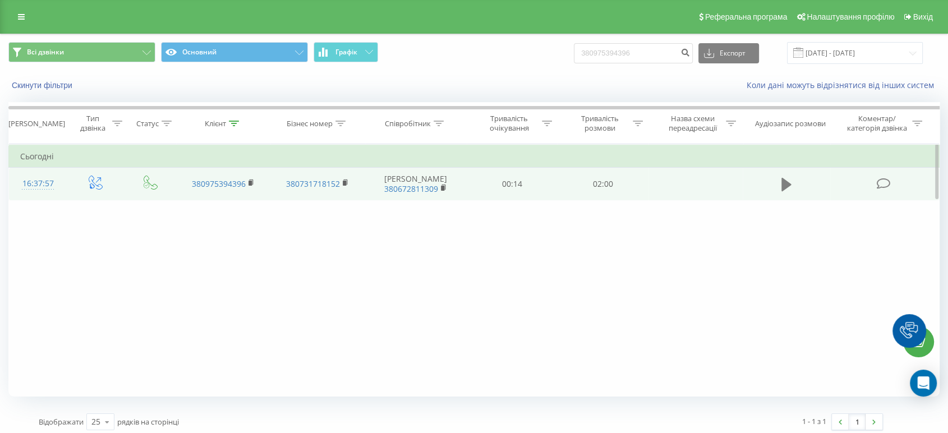 The width and height of the screenshot is (948, 433). Describe the element at coordinates (857, 422) in the screenshot. I see `a: 1` at that location.